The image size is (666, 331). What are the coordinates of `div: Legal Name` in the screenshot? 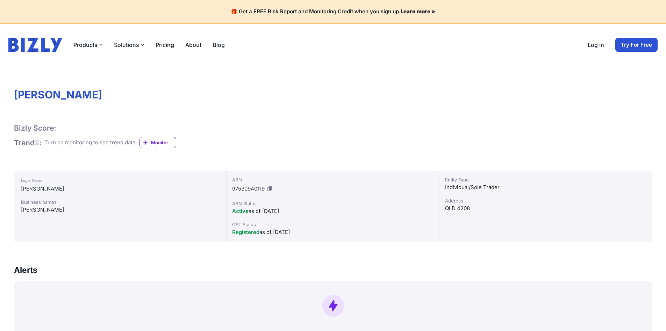 It's located at (120, 180).